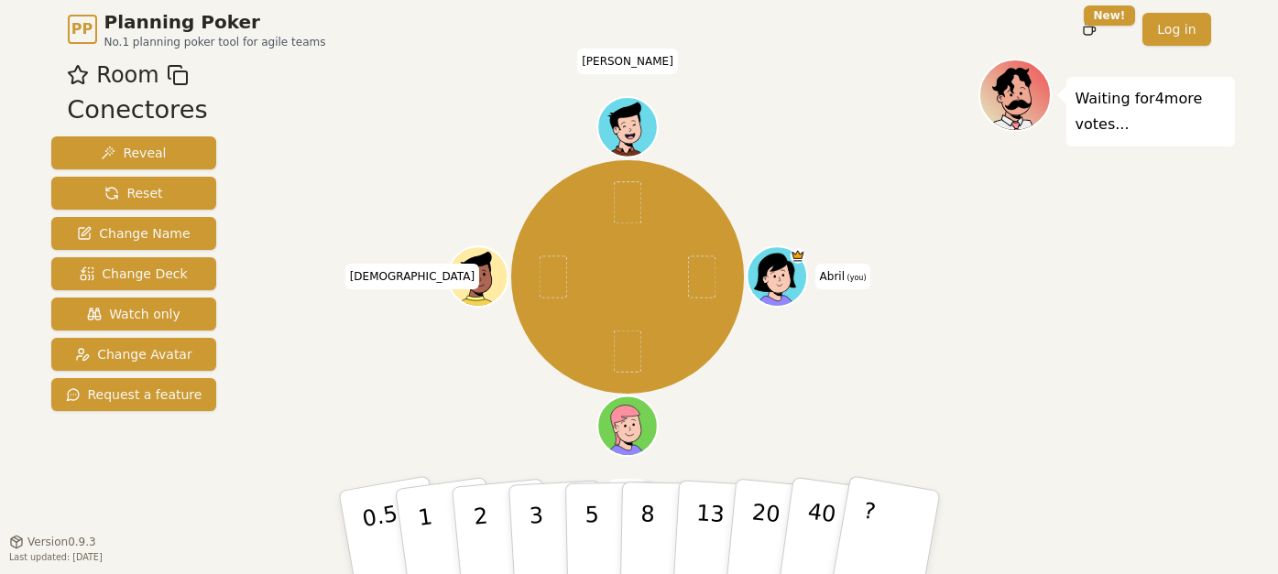 The image size is (1278, 574). Describe the element at coordinates (1176, 29) in the screenshot. I see `a: Log in` at that location.